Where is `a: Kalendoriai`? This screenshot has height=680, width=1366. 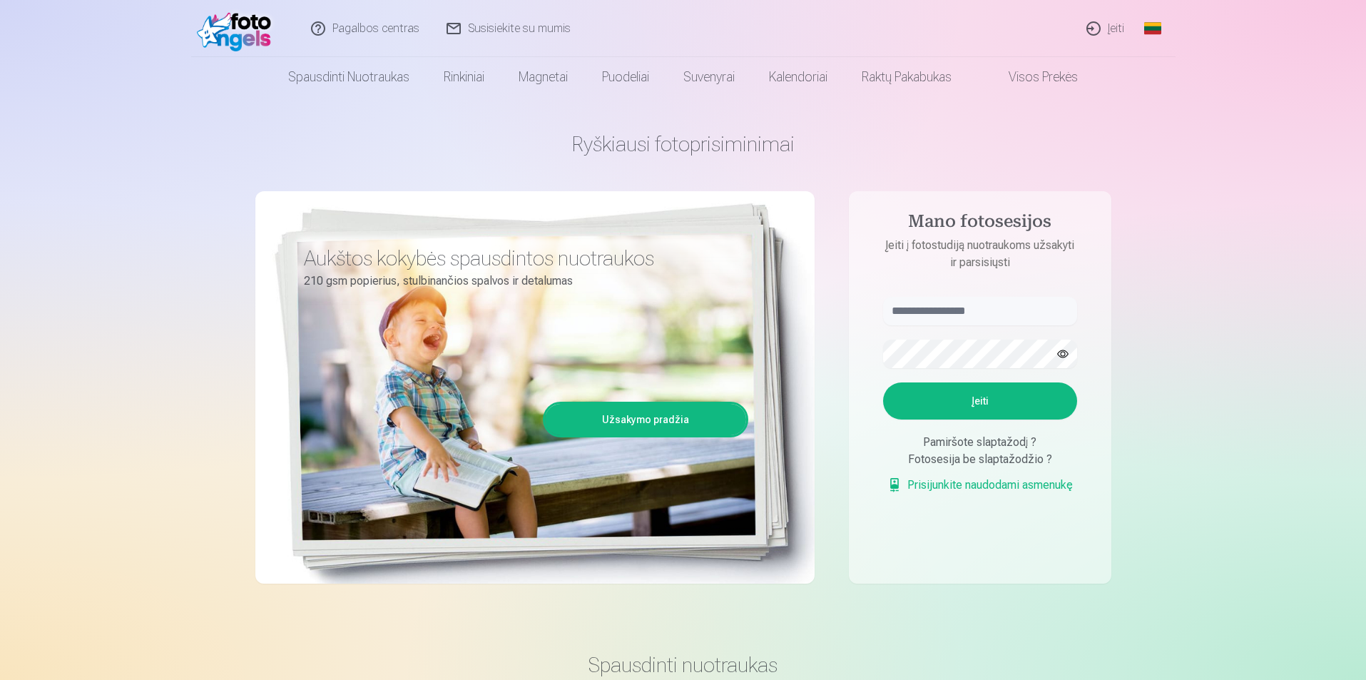
a: Kalendoriai is located at coordinates (798, 77).